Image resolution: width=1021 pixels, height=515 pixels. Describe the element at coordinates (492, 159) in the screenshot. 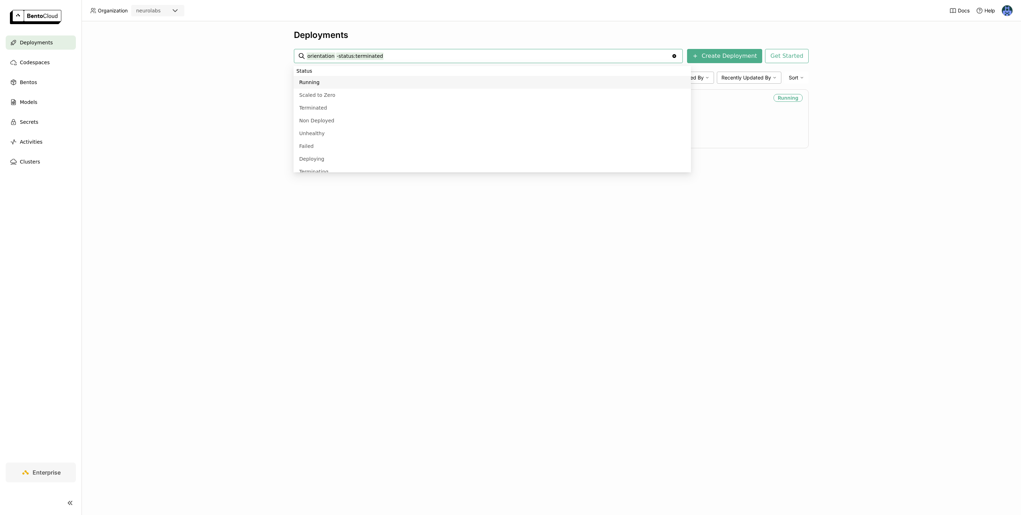

I see `li: Deploying` at that location.